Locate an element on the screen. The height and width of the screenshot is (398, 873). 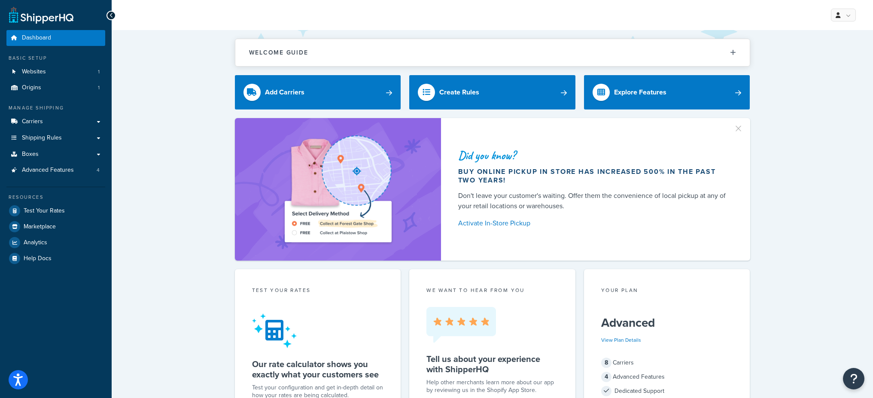
p: Help other merchants learn more about our app by reviewing us in the Shopify App Store. is located at coordinates (492, 386).